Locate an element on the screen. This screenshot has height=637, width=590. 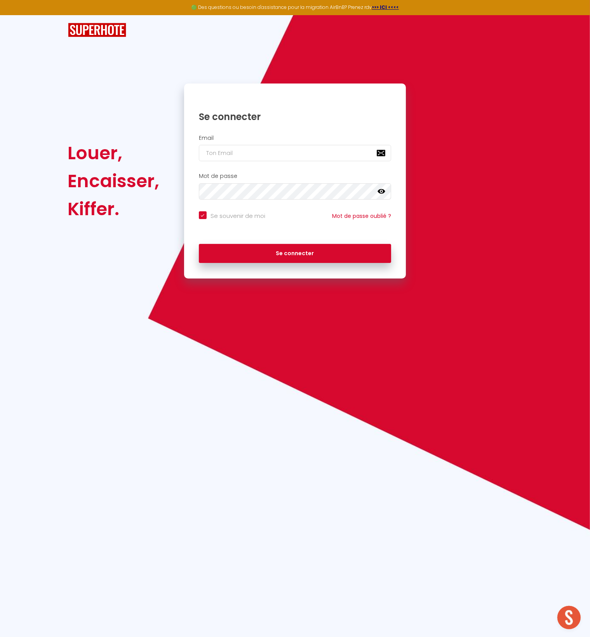
a: Mot de passe oublié ? is located at coordinates (361, 216).